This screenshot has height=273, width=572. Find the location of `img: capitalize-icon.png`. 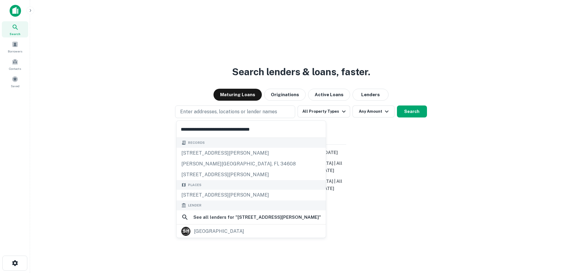

img: capitalize-icon.png is located at coordinates (15, 11).